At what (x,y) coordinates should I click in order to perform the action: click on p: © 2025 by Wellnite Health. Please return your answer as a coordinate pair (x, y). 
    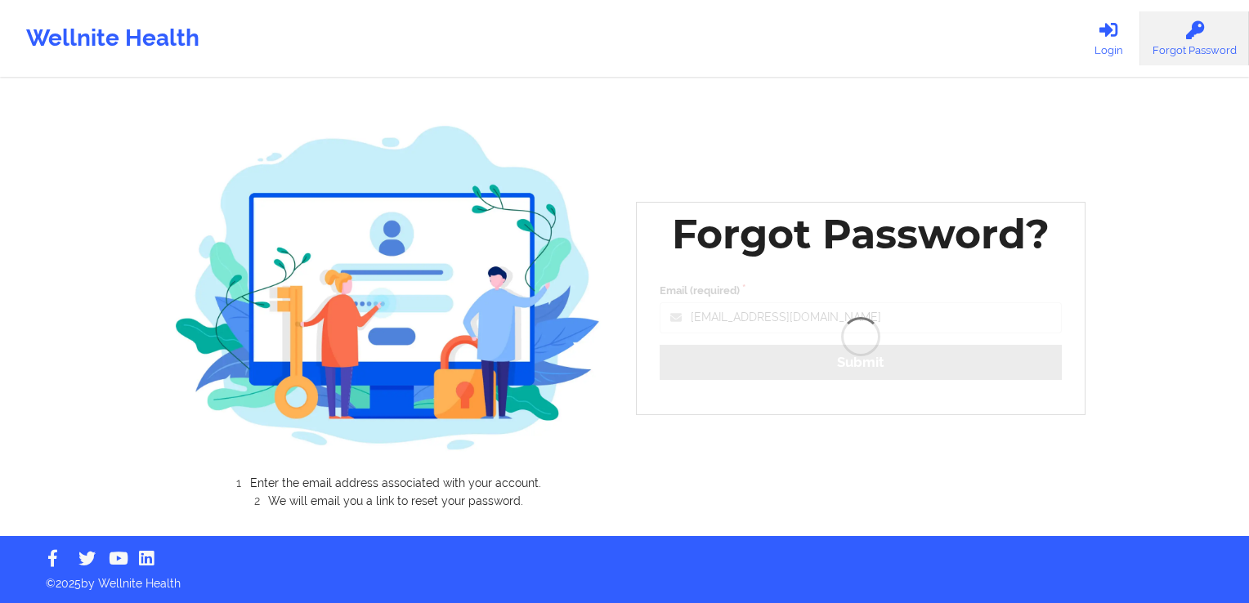
    Looking at the image, I should click on (625, 578).